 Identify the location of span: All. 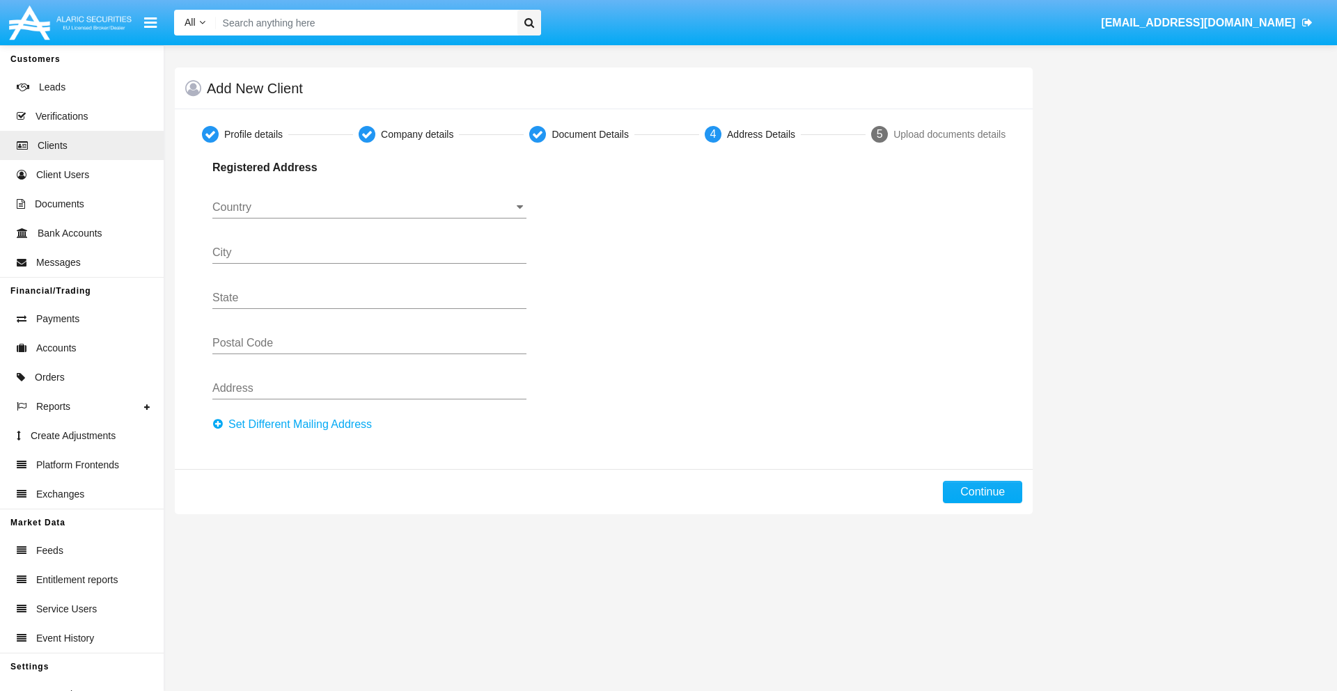
(190, 22).